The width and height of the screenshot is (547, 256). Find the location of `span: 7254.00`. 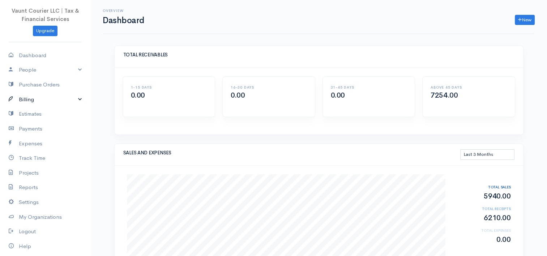

span: 7254.00 is located at coordinates (444, 95).